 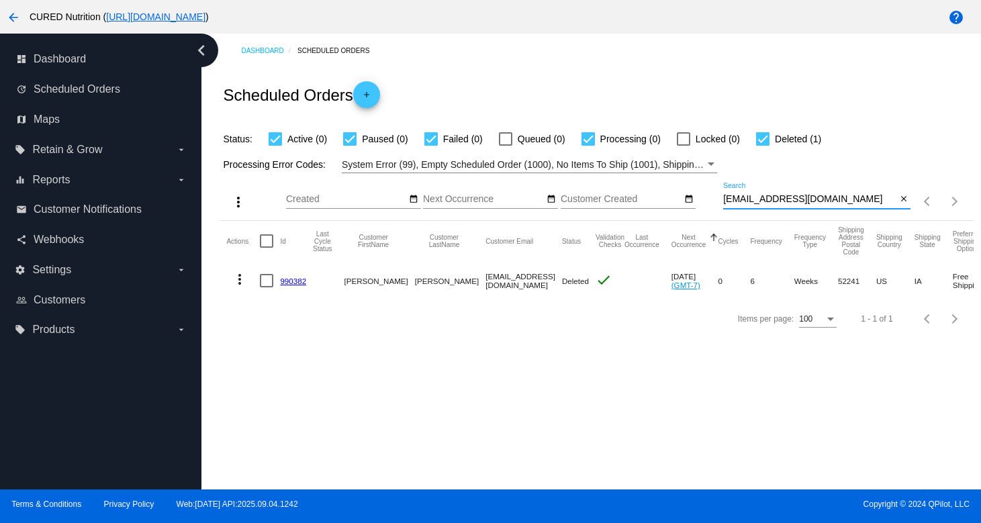 What do you see at coordinates (21, 210) in the screenshot?
I see `i: email` at bounding box center [21, 210].